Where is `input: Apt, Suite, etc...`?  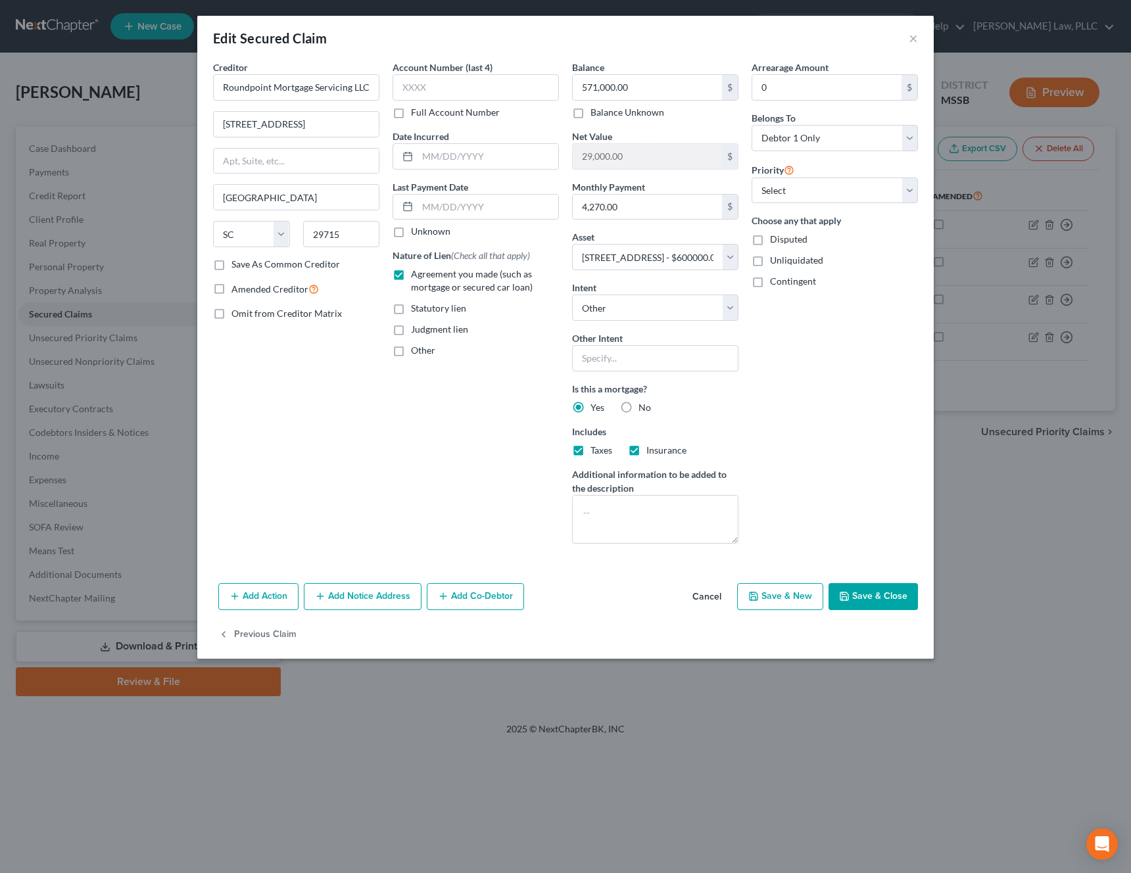 input: Apt, Suite, etc... is located at coordinates (296, 161).